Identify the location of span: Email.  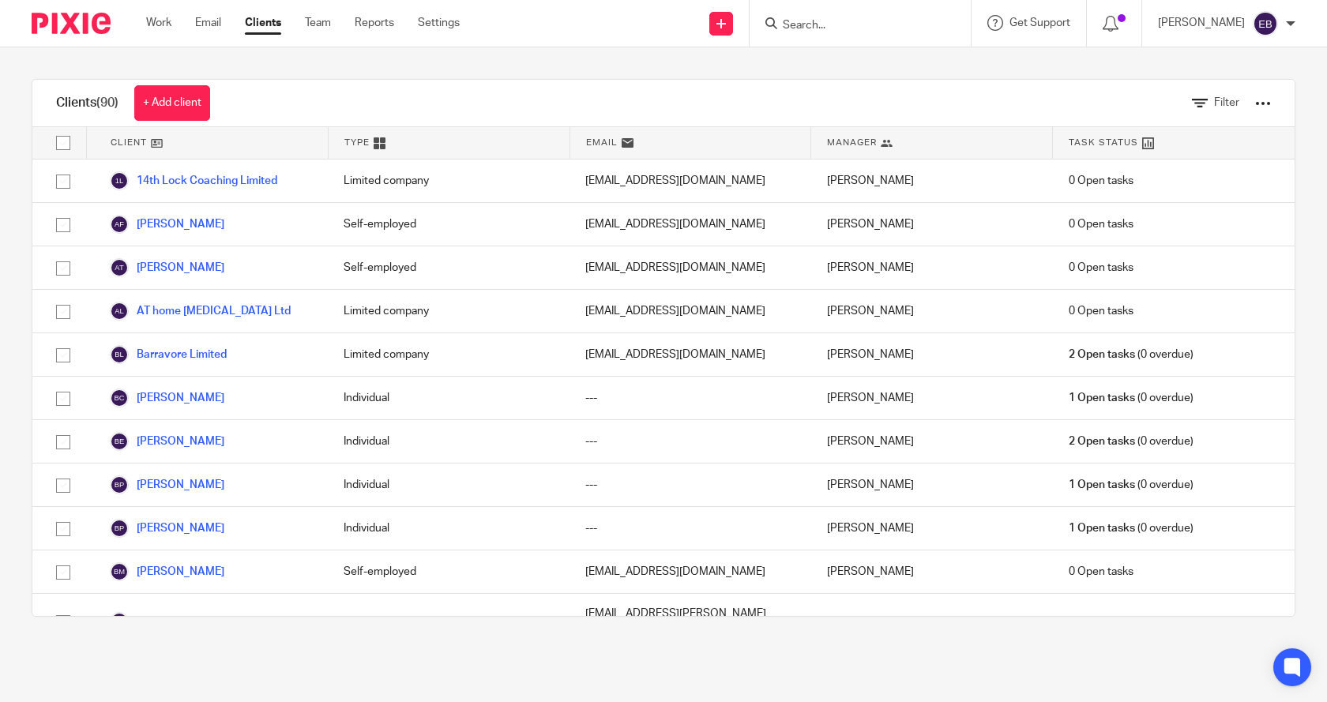
(602, 142).